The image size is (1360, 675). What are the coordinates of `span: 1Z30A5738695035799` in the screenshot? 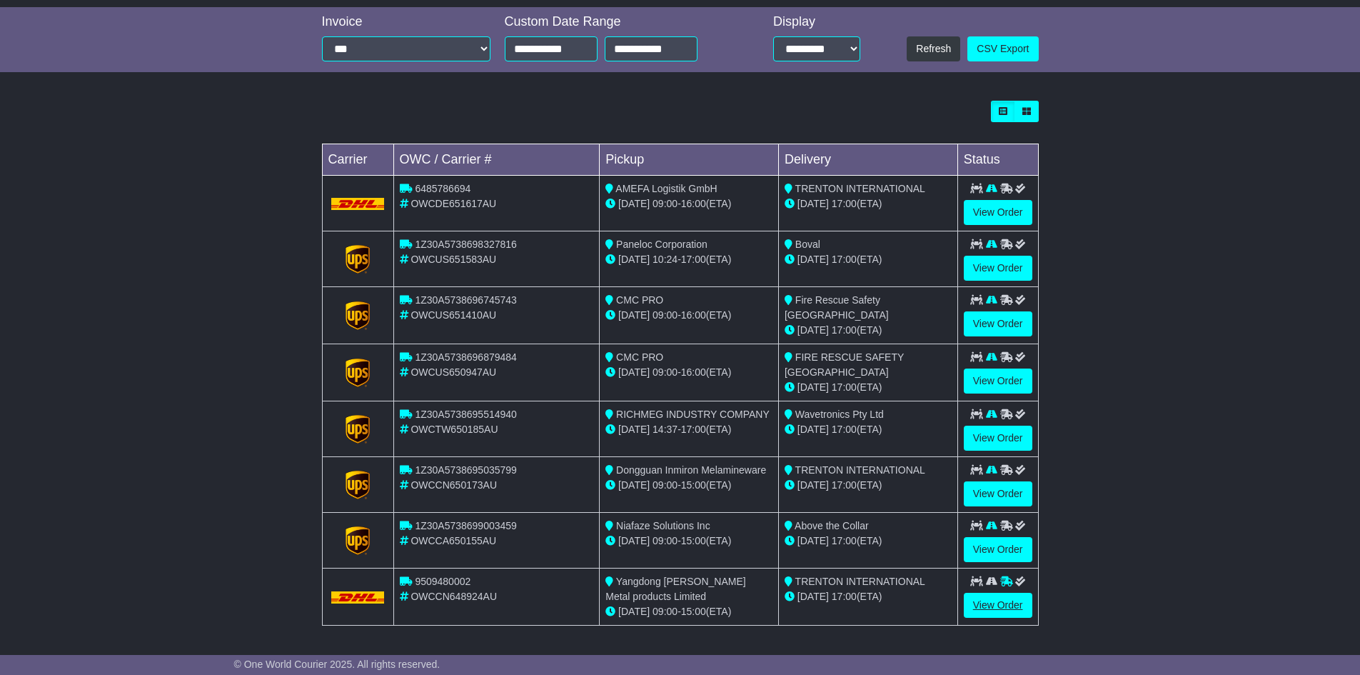 It's located at (465, 470).